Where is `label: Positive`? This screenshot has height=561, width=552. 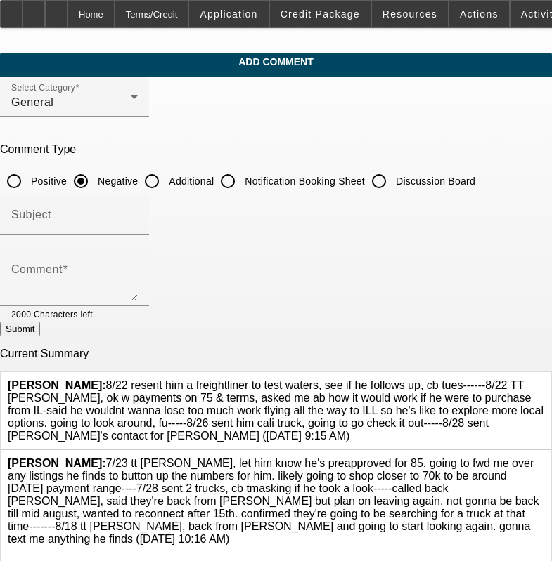 label: Positive is located at coordinates (47, 181).